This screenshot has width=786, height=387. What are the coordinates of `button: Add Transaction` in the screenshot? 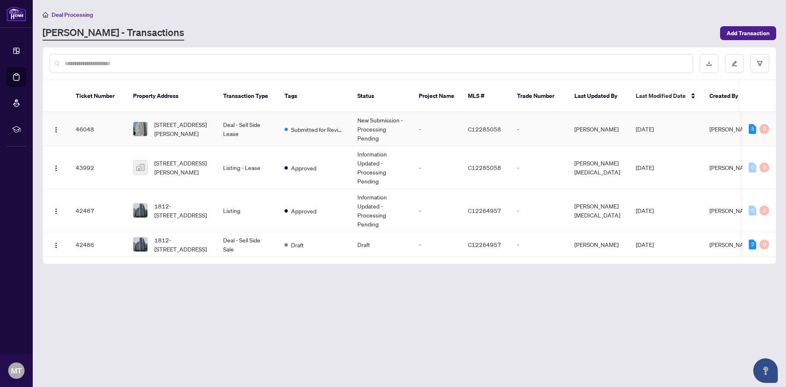 It's located at (748, 33).